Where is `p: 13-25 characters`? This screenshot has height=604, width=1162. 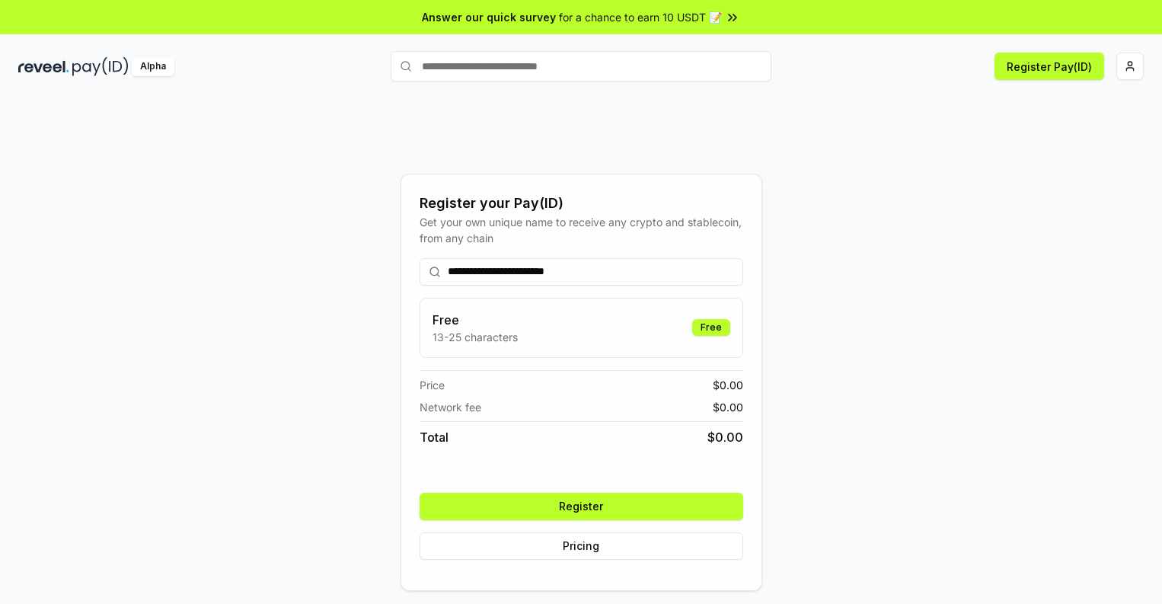
p: 13-25 characters is located at coordinates (475, 336).